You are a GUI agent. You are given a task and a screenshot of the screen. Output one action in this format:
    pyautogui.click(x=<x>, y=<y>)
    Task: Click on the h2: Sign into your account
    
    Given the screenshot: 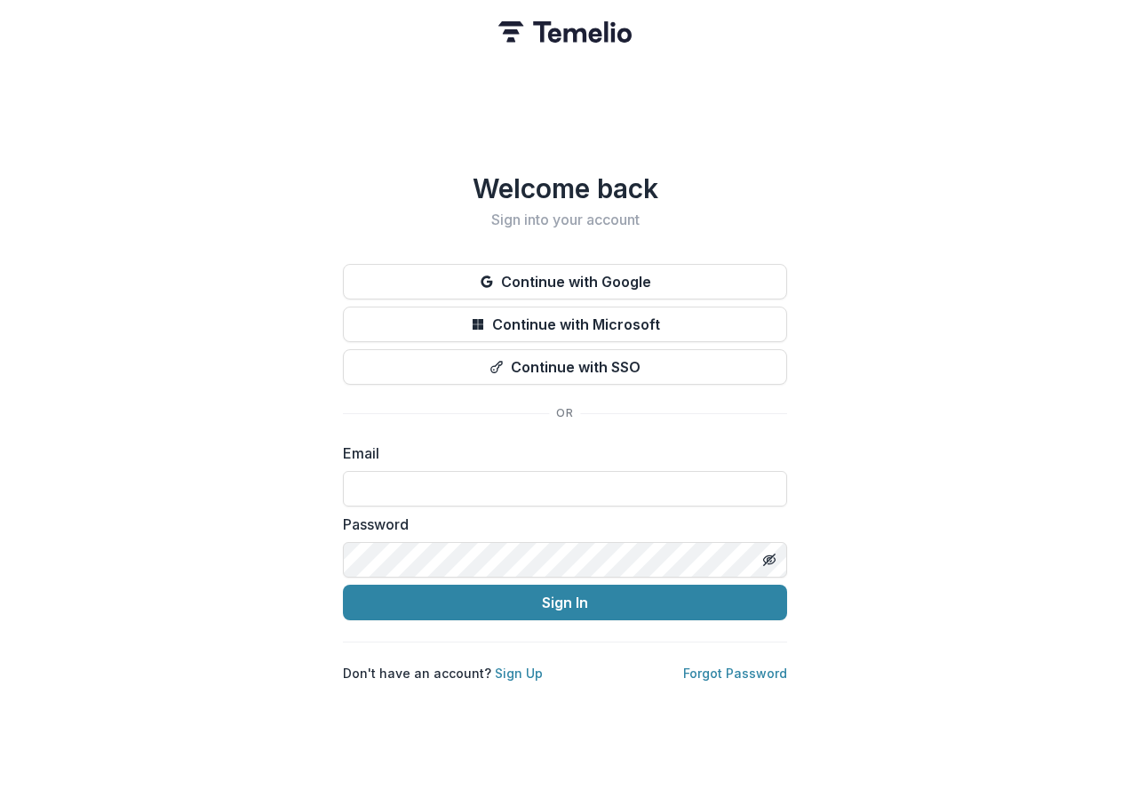 What is the action you would take?
    pyautogui.click(x=565, y=219)
    